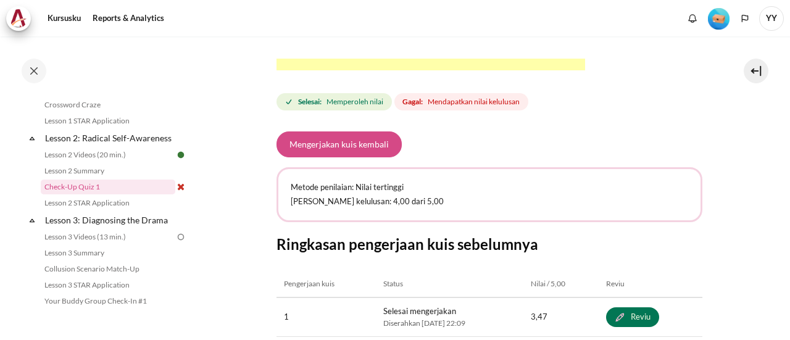  I want to click on img: Lakukan, so click(181, 237).